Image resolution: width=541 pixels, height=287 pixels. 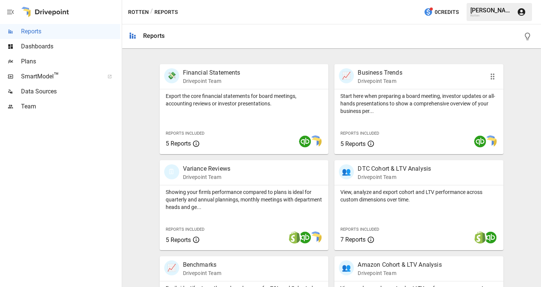 I want to click on span: Plans, so click(x=71, y=62).